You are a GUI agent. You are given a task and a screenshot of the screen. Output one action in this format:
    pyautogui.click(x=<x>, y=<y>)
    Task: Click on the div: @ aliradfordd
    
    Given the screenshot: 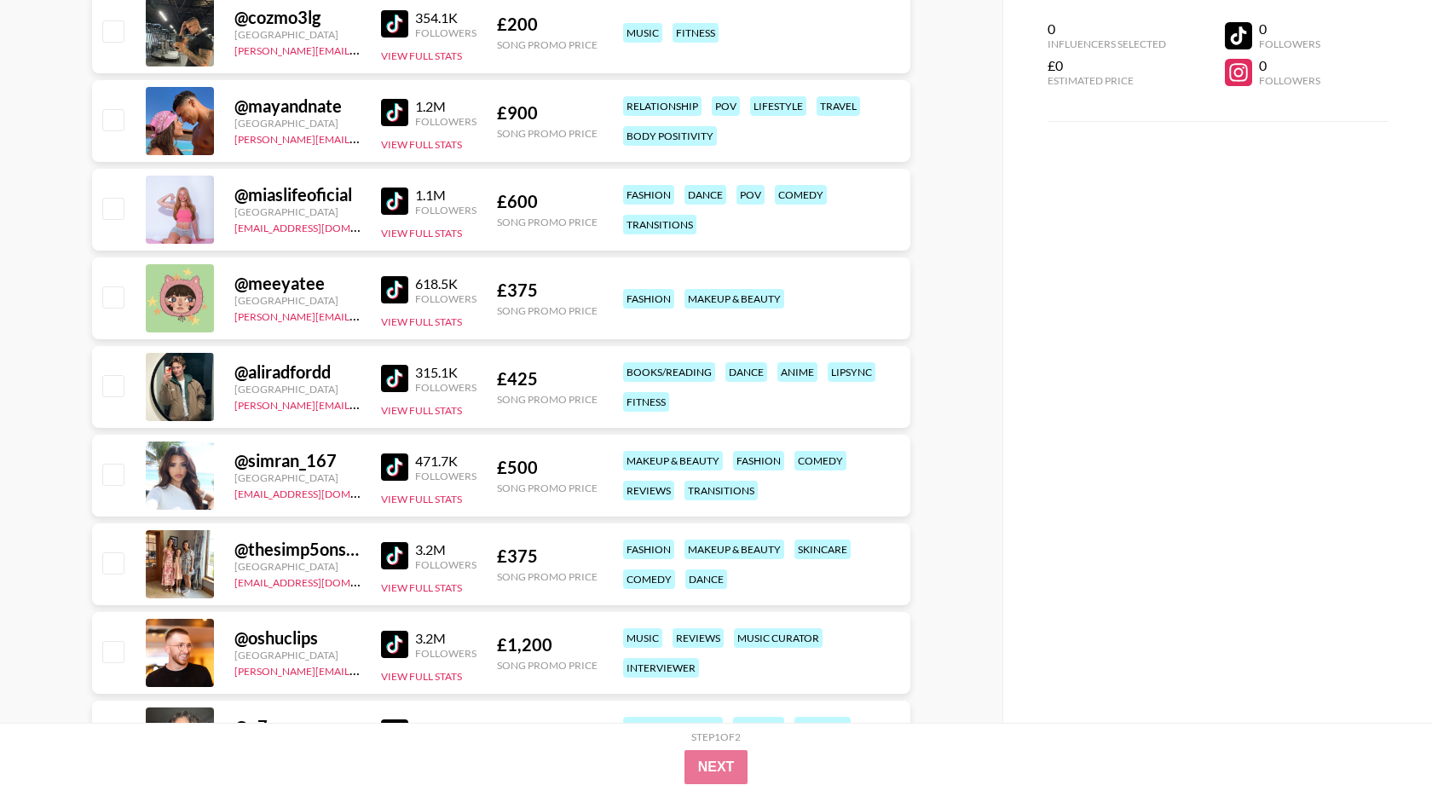 What is the action you would take?
    pyautogui.click(x=298, y=372)
    